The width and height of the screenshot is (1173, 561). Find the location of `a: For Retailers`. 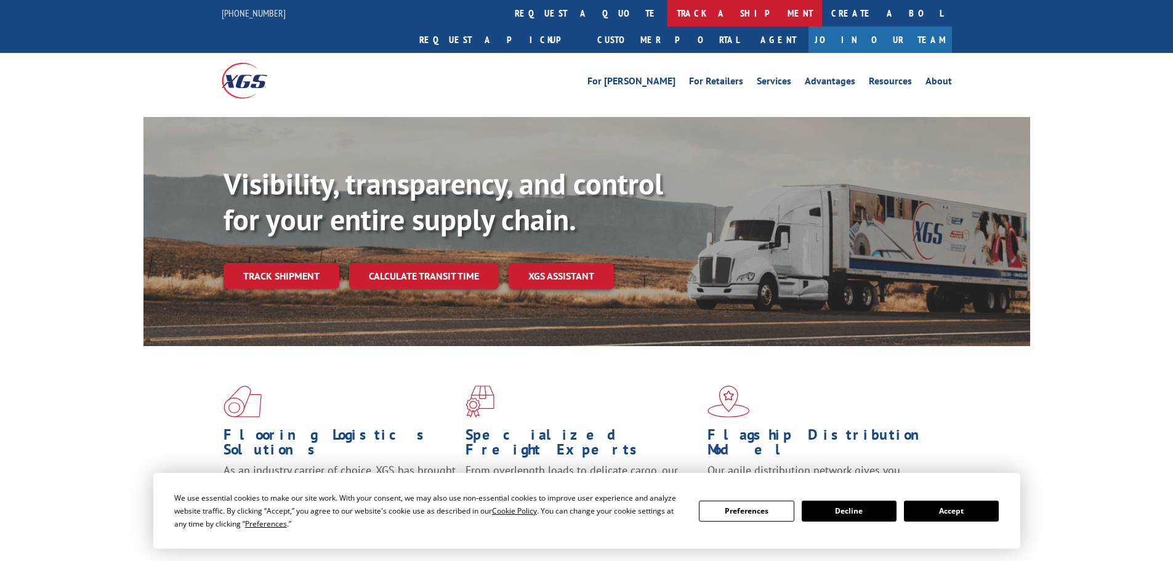

a: For Retailers is located at coordinates (716, 83).